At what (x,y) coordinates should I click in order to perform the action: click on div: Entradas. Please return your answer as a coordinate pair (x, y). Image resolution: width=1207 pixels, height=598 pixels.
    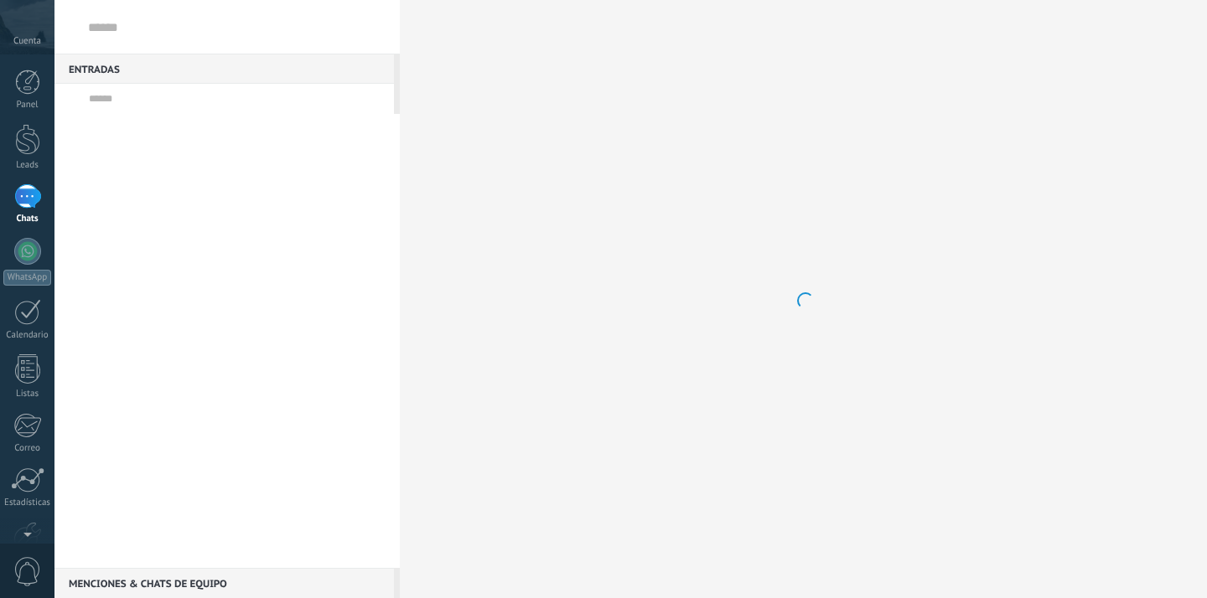
    Looking at the image, I should click on (224, 69).